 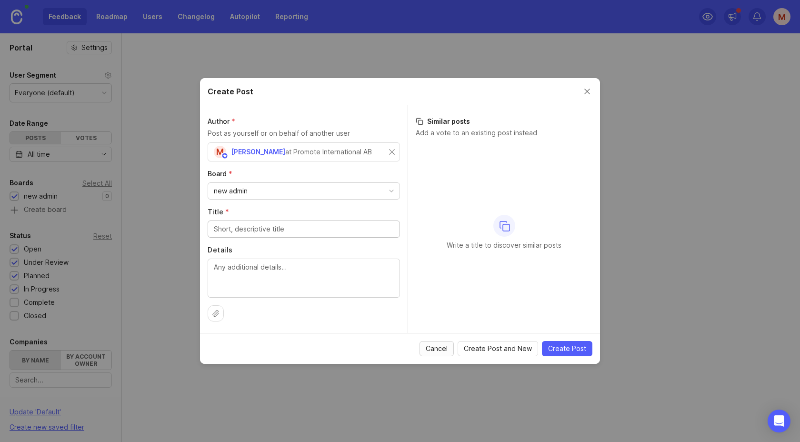 I want to click on button: Cancel, so click(x=437, y=349).